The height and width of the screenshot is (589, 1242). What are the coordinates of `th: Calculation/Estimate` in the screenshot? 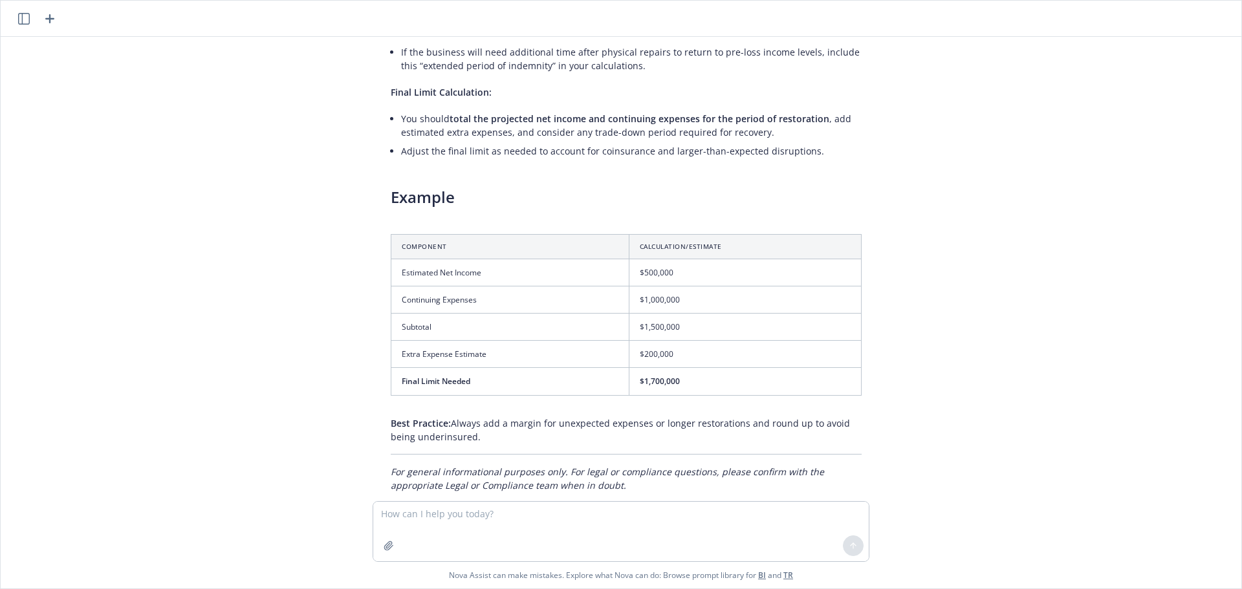 It's located at (744, 246).